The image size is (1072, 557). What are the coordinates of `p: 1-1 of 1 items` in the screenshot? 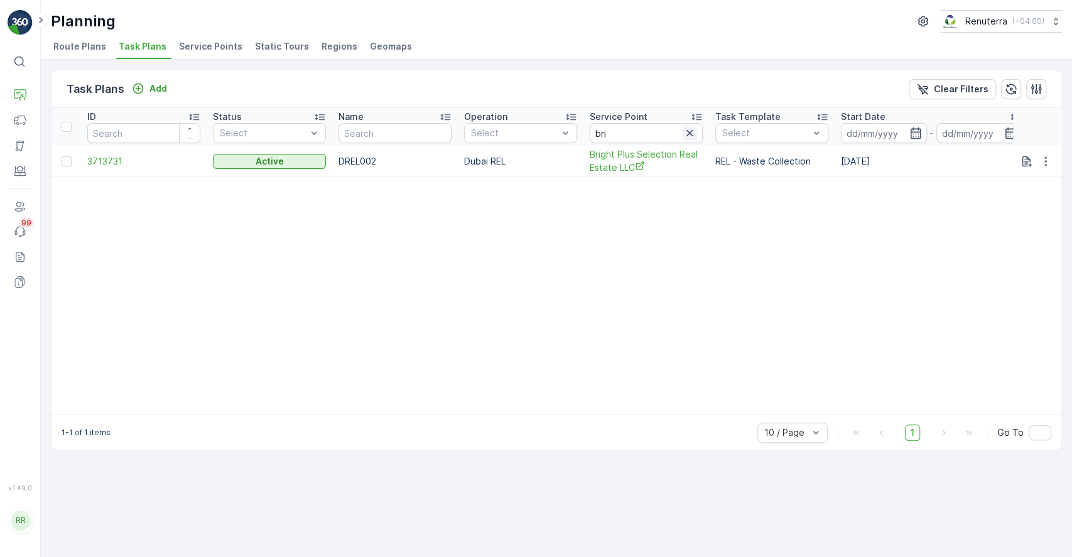 It's located at (86, 433).